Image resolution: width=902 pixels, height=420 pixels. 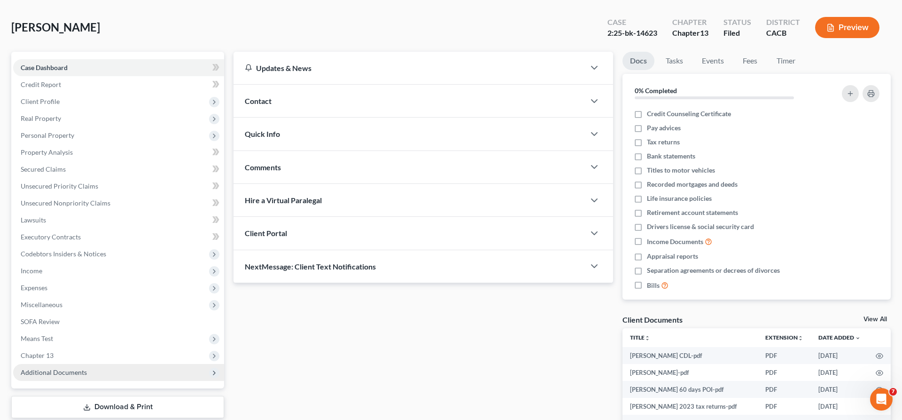 I want to click on span: Income Documents, so click(x=675, y=242).